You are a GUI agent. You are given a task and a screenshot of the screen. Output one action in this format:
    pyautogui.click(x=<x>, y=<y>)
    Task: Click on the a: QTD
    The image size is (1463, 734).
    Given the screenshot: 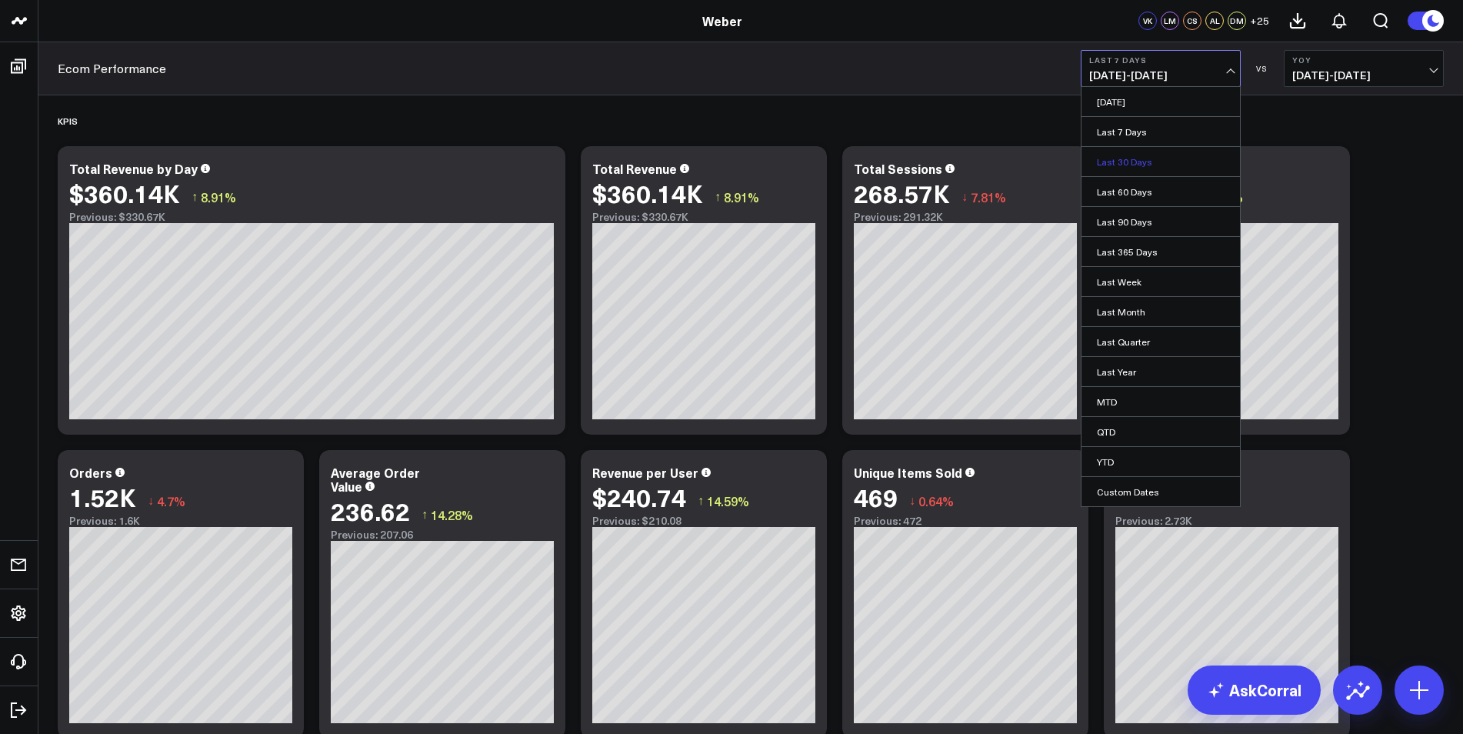 What is the action you would take?
    pyautogui.click(x=1161, y=432)
    